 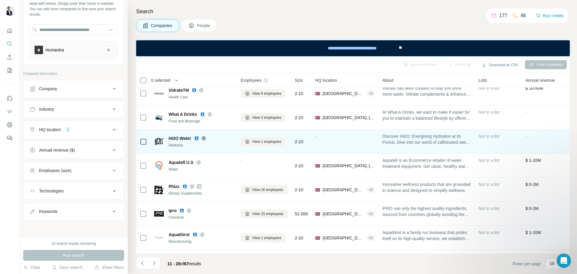 What do you see at coordinates (51, 191) in the screenshot?
I see `div: Technologies` at bounding box center [51, 191].